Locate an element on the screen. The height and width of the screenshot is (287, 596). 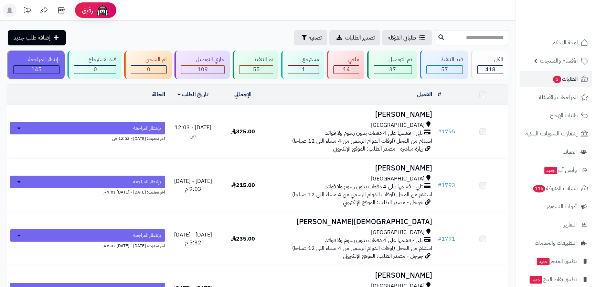
span: تطبيق نقاط البيع is located at coordinates (553, 280).